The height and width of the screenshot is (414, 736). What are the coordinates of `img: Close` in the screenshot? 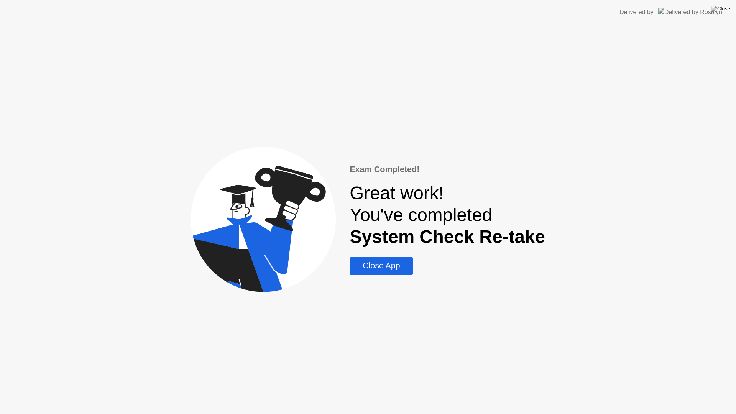 It's located at (720, 9).